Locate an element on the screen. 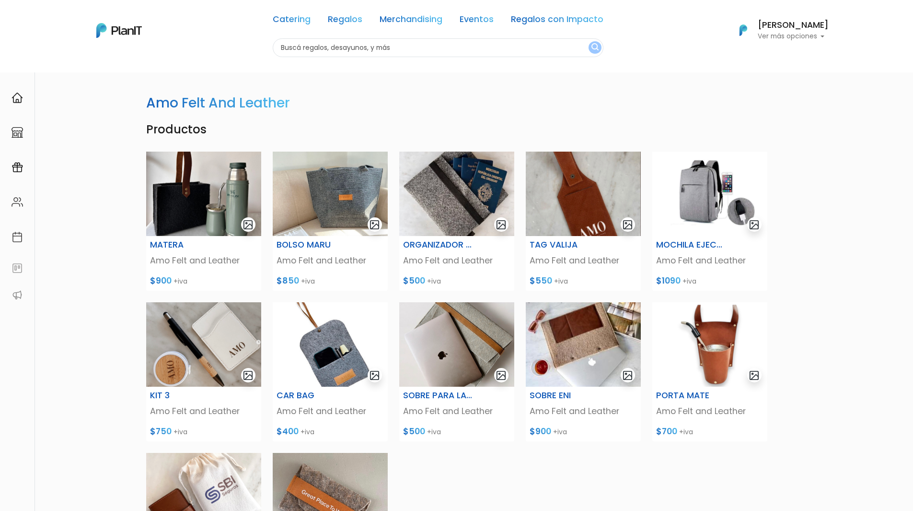 This screenshot has height=511, width=913. a: gallery-light TAG VALIJA Amo Felt and Leather $550 +iva is located at coordinates (584, 221).